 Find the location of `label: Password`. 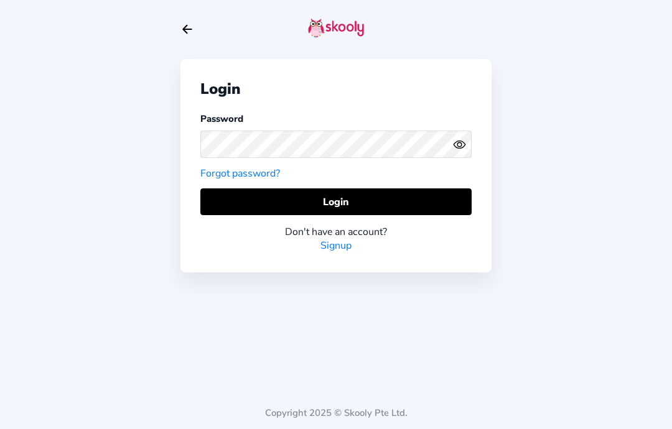

label: Password is located at coordinates (221, 119).